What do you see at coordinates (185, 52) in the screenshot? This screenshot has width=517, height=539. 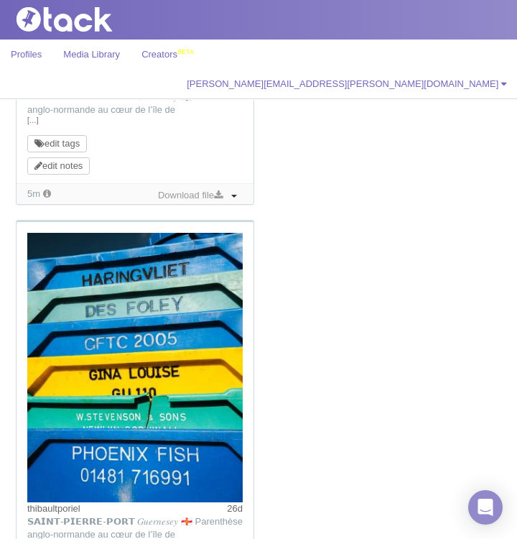 I see `div: BETA` at bounding box center [185, 52].